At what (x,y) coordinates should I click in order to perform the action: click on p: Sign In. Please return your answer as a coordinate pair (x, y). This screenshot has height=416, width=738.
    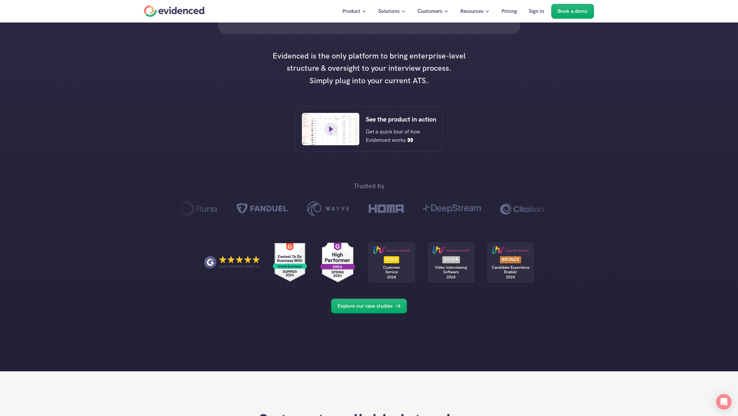
    Looking at the image, I should click on (536, 11).